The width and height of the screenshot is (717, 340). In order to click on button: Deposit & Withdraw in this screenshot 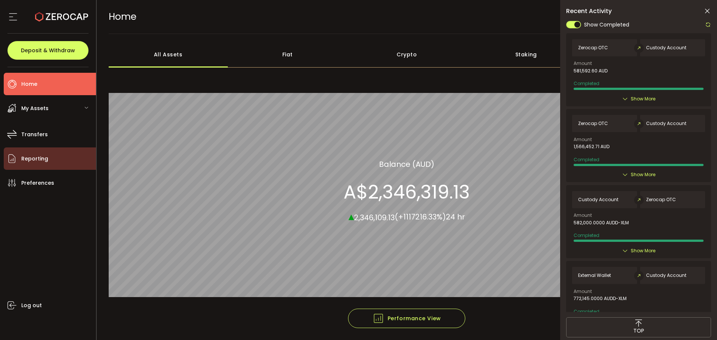, I will do `click(48, 50)`.